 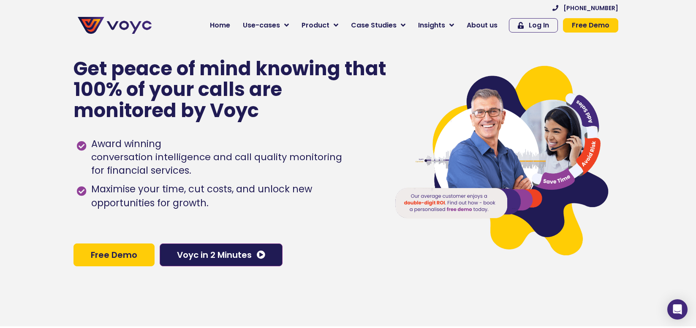 I want to click on a: Voyc in 2 Minutes, so click(x=221, y=255).